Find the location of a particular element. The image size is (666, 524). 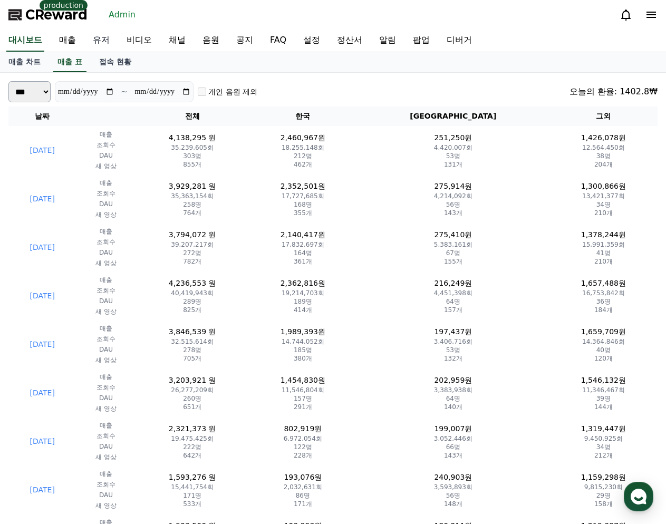

p: 34명 is located at coordinates (603, 205).